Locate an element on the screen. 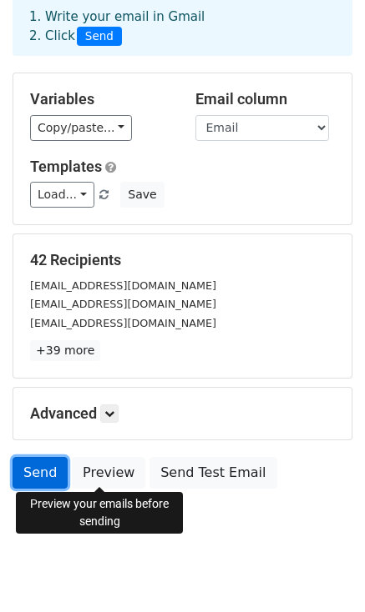 This screenshot has height=612, width=365. h5: 42 Recipients is located at coordinates (182, 260).